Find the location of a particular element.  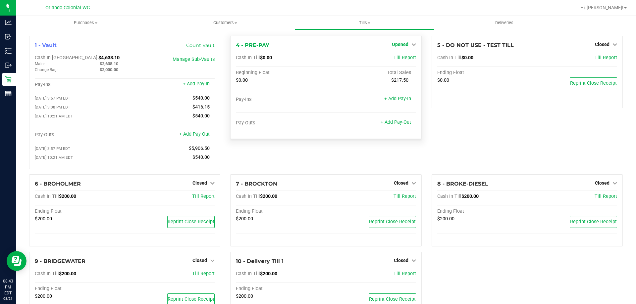

span: $217.50 is located at coordinates (400, 80).